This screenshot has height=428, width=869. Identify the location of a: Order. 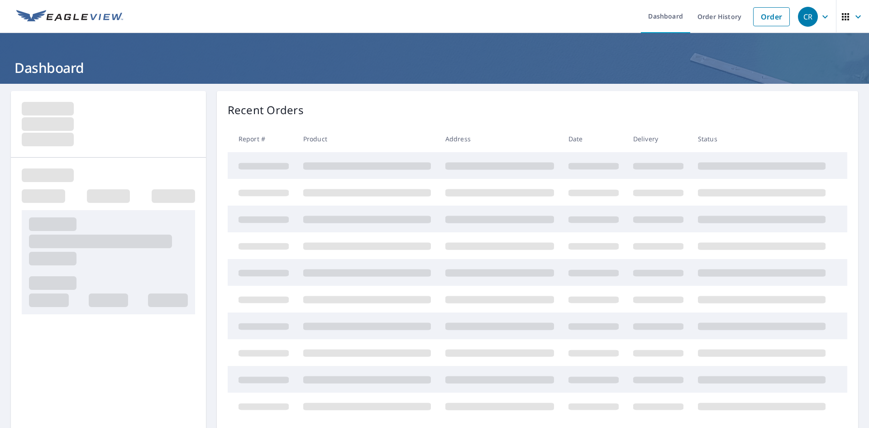
(772, 17).